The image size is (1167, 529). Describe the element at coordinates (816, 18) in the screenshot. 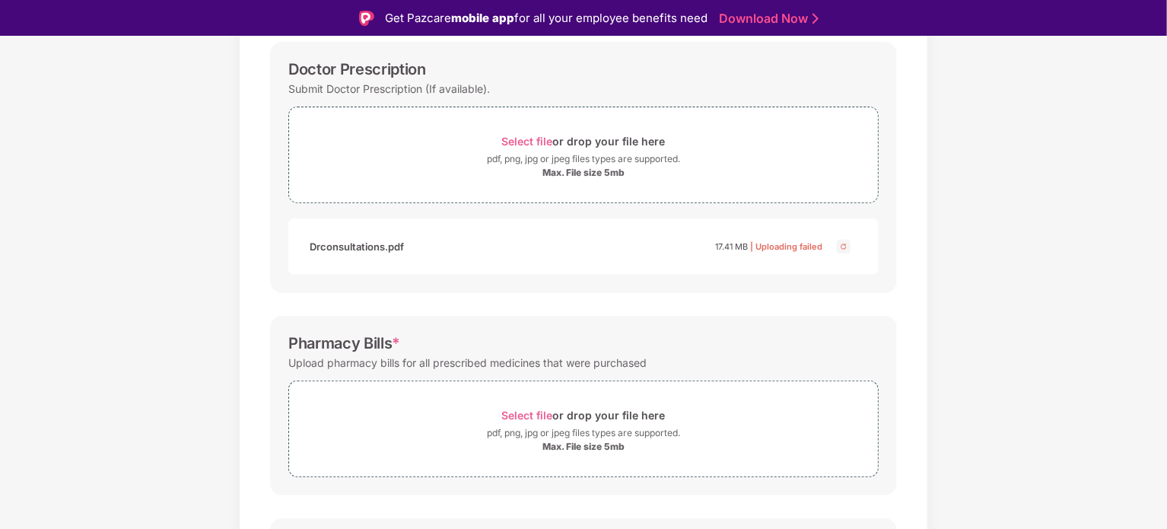

I see `img: Stroke` at that location.